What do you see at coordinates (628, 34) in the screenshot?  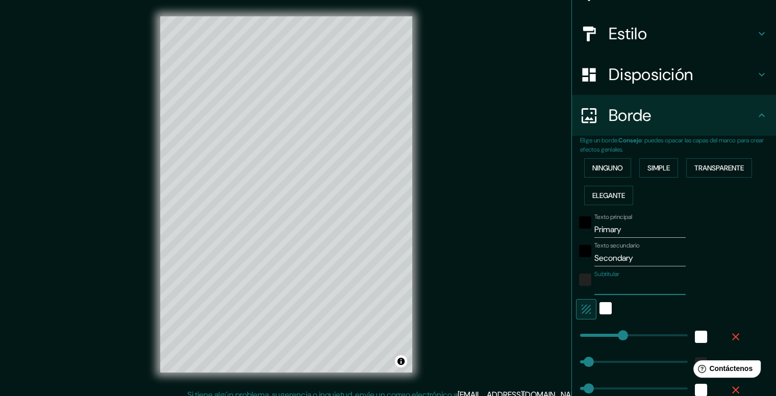 I see `font: Estilo` at bounding box center [628, 34].